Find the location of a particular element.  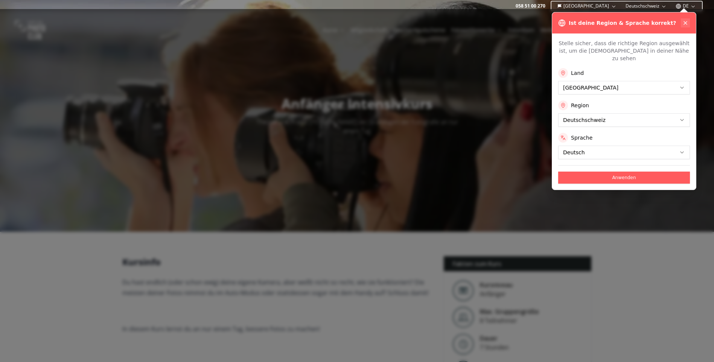

button: Anwenden is located at coordinates (624, 178).